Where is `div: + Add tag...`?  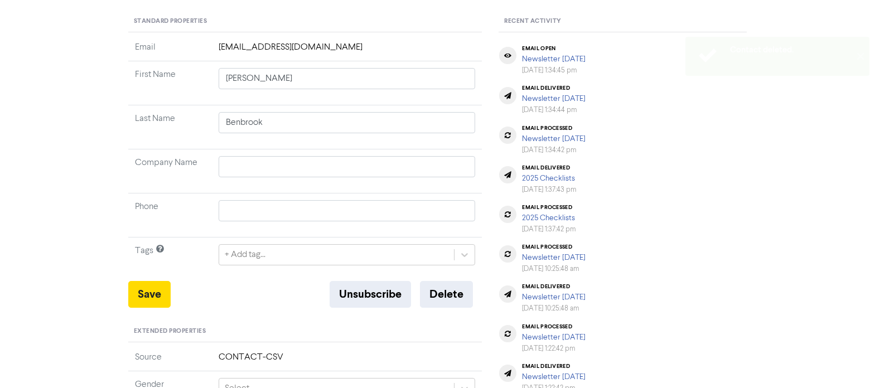 div: + Add tag... is located at coordinates (245, 255).